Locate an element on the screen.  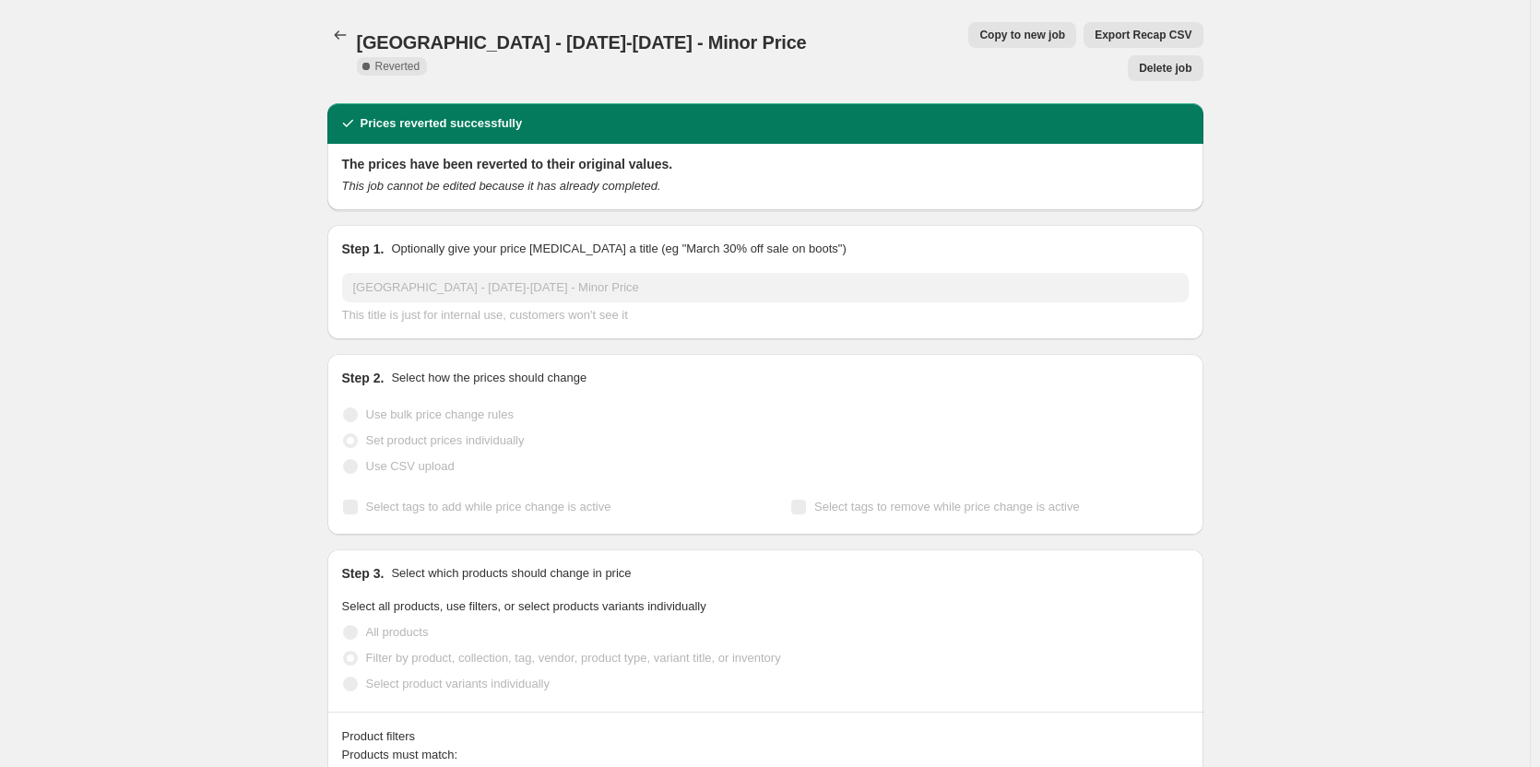
button: Price change jobs is located at coordinates (340, 35).